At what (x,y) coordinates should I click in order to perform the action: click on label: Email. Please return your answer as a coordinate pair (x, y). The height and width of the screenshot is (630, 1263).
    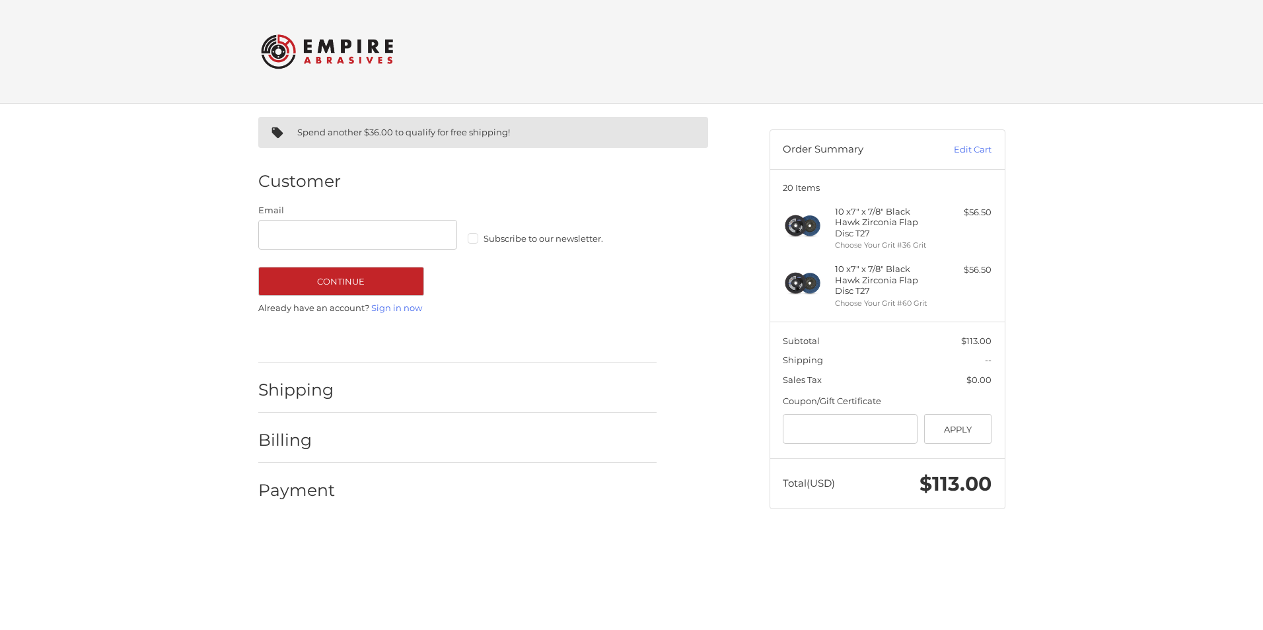
    Looking at the image, I should click on (358, 211).